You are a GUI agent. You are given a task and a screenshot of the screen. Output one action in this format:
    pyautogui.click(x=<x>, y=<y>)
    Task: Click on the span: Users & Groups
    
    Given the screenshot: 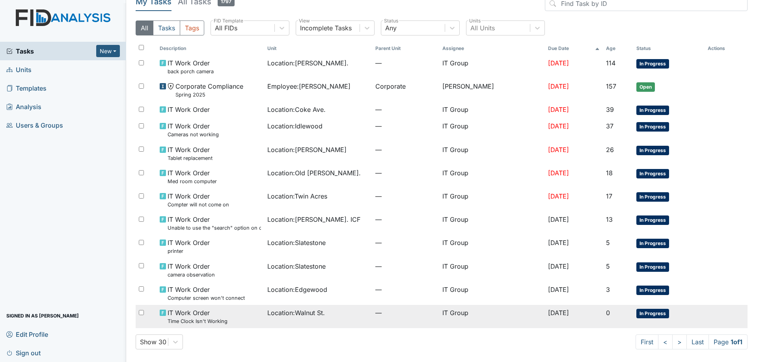 What is the action you would take?
    pyautogui.click(x=35, y=125)
    